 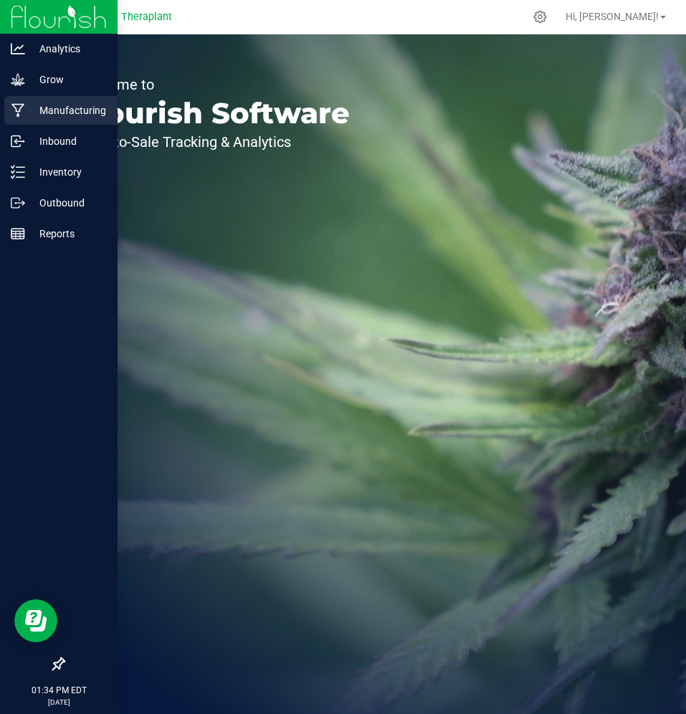 I want to click on inline-svg: Outbound, so click(x=18, y=203).